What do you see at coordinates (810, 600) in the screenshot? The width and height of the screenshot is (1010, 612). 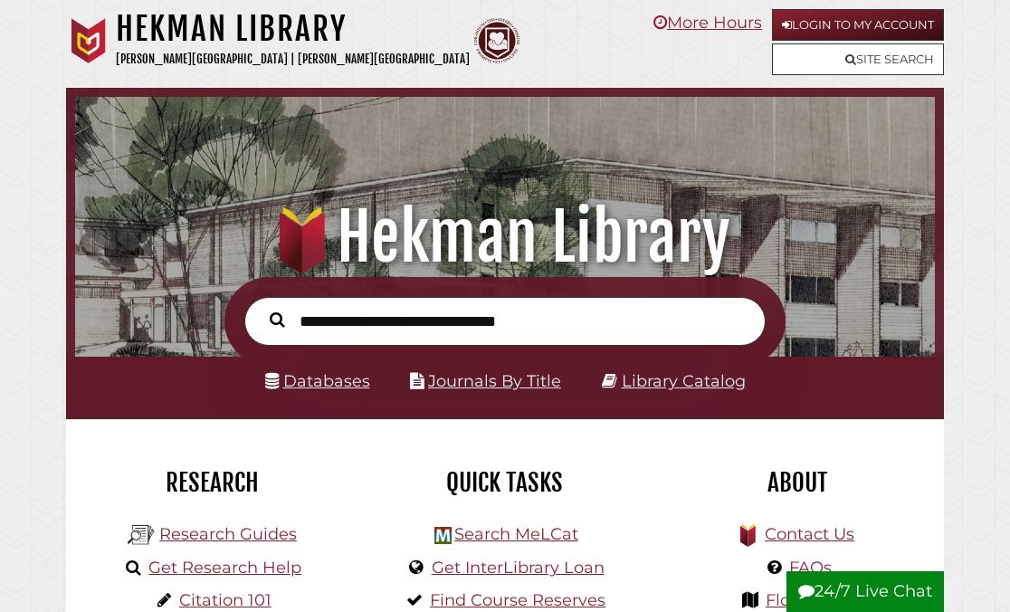 I see `a: Floor Maps` at bounding box center [810, 600].